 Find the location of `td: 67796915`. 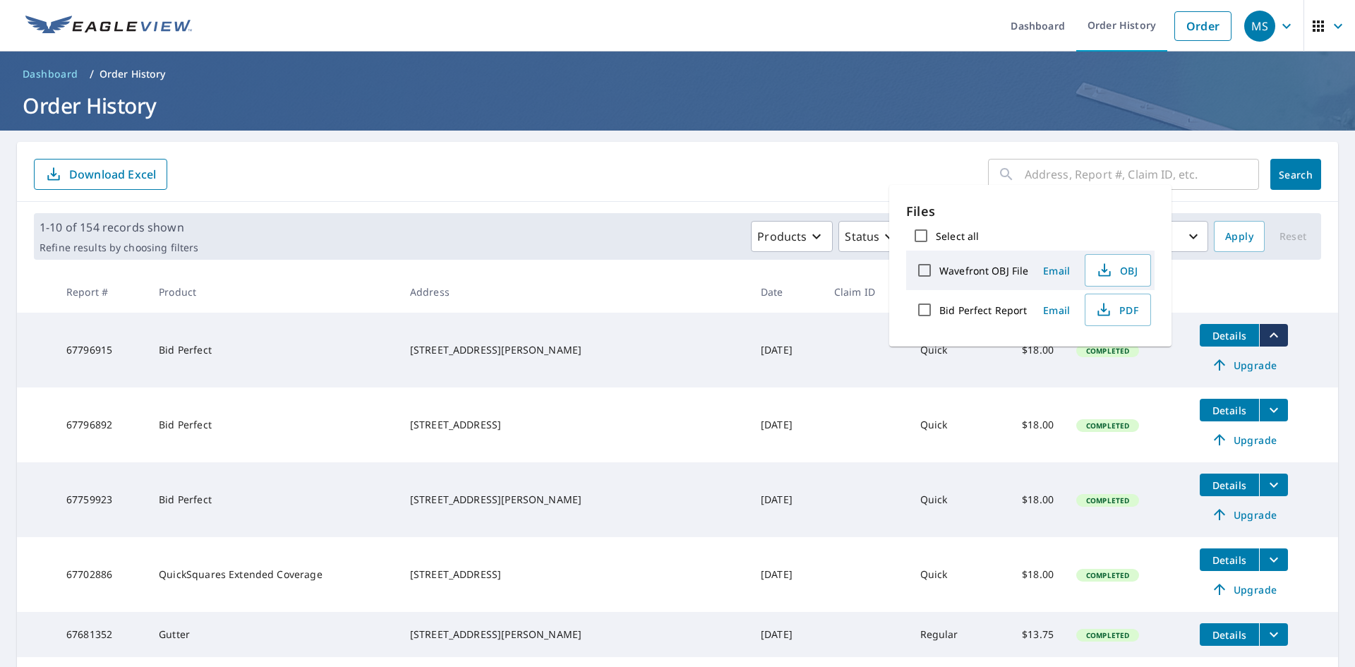

td: 67796915 is located at coordinates (101, 350).